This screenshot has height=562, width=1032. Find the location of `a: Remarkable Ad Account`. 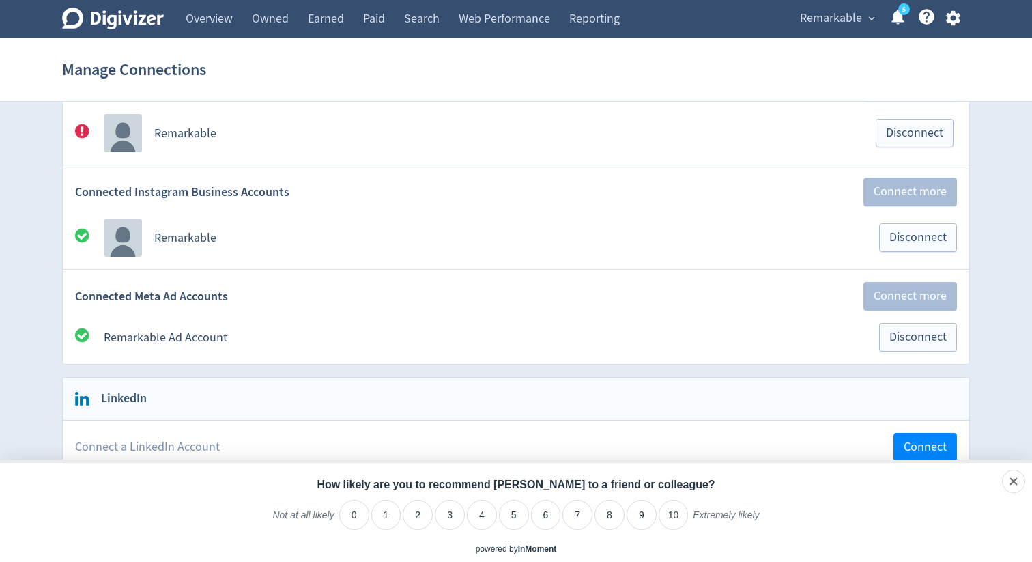

a: Remarkable Ad Account is located at coordinates (165, 337).